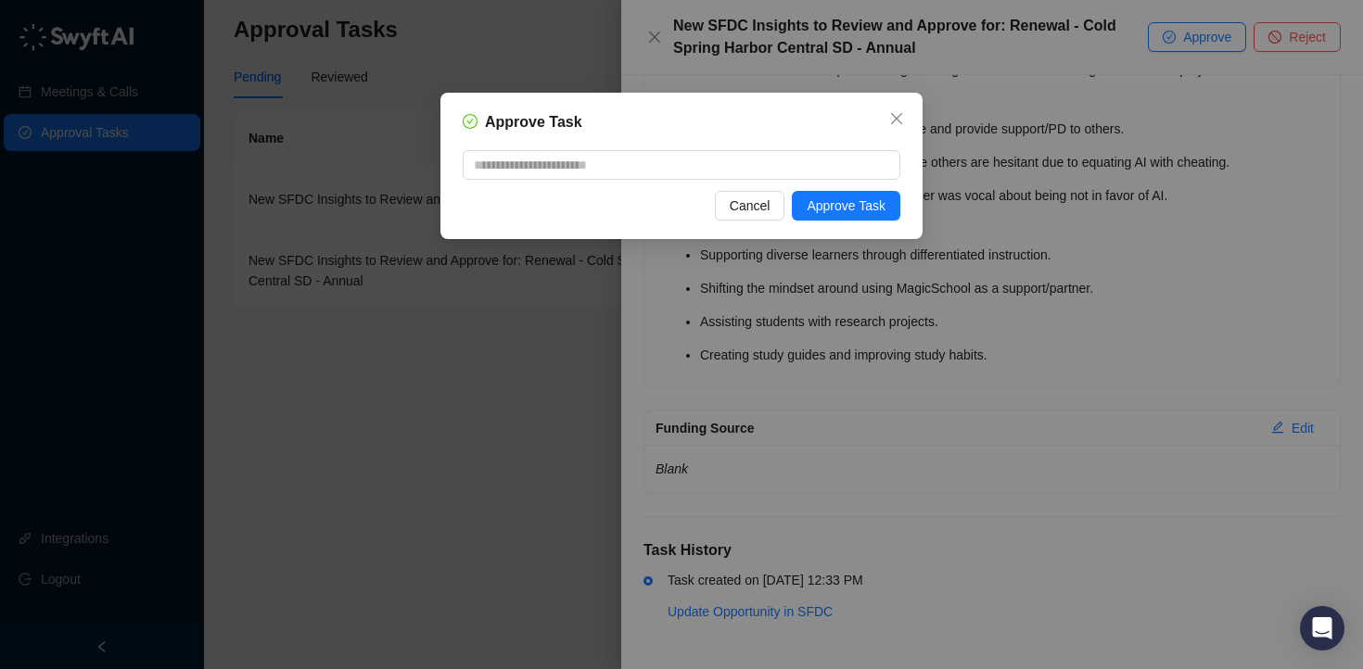 The height and width of the screenshot is (669, 1363). I want to click on span: close, so click(897, 119).